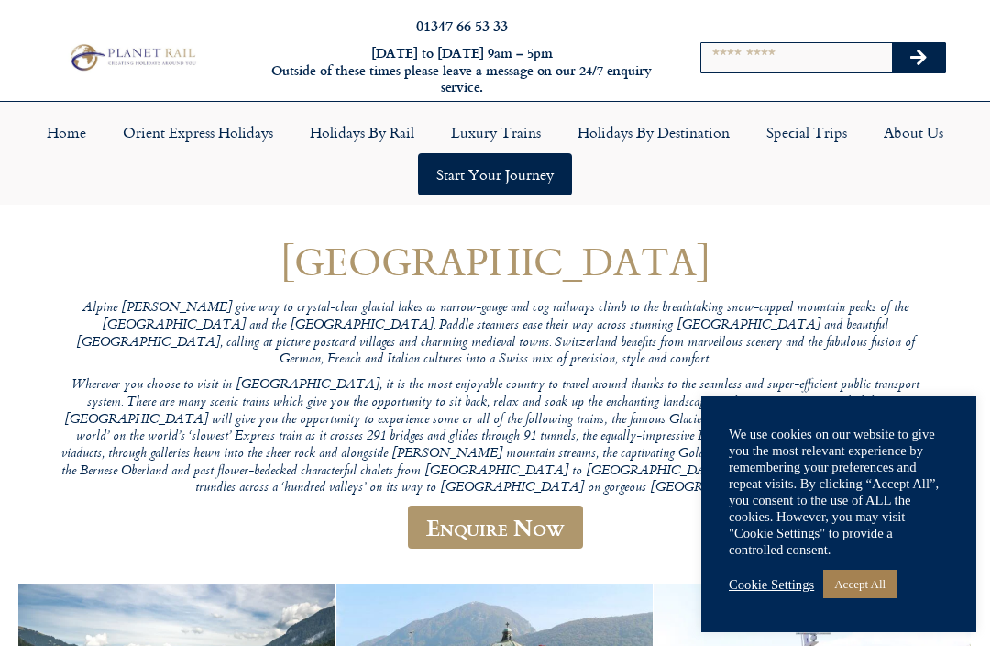 Image resolution: width=990 pixels, height=646 pixels. Describe the element at coordinates (771, 584) in the screenshot. I see `a: Cookie Settings` at that location.